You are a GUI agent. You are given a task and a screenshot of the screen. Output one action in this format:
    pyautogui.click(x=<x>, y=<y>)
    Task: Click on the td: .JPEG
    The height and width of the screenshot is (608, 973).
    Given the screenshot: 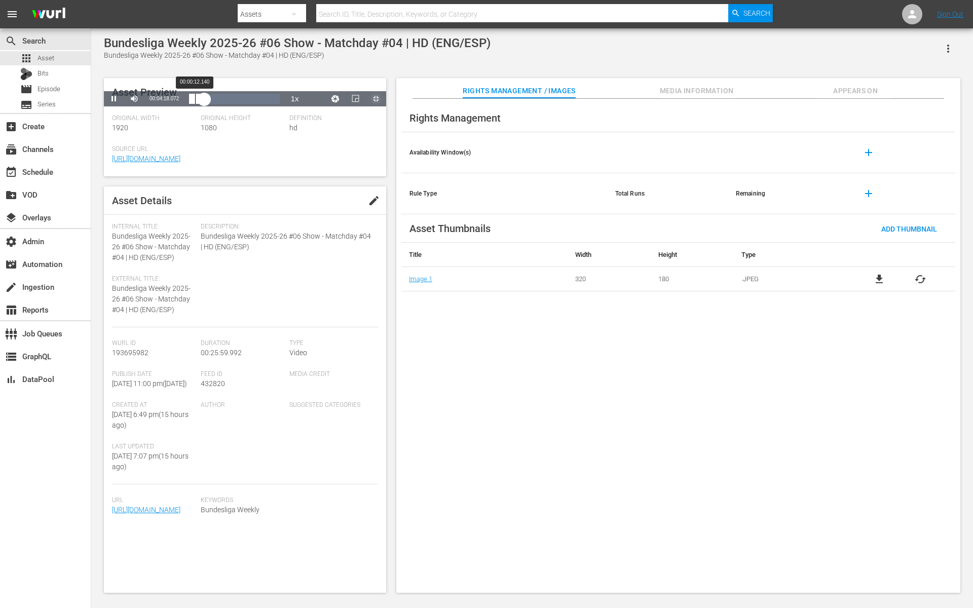 What is the action you would take?
    pyautogui.click(x=789, y=279)
    